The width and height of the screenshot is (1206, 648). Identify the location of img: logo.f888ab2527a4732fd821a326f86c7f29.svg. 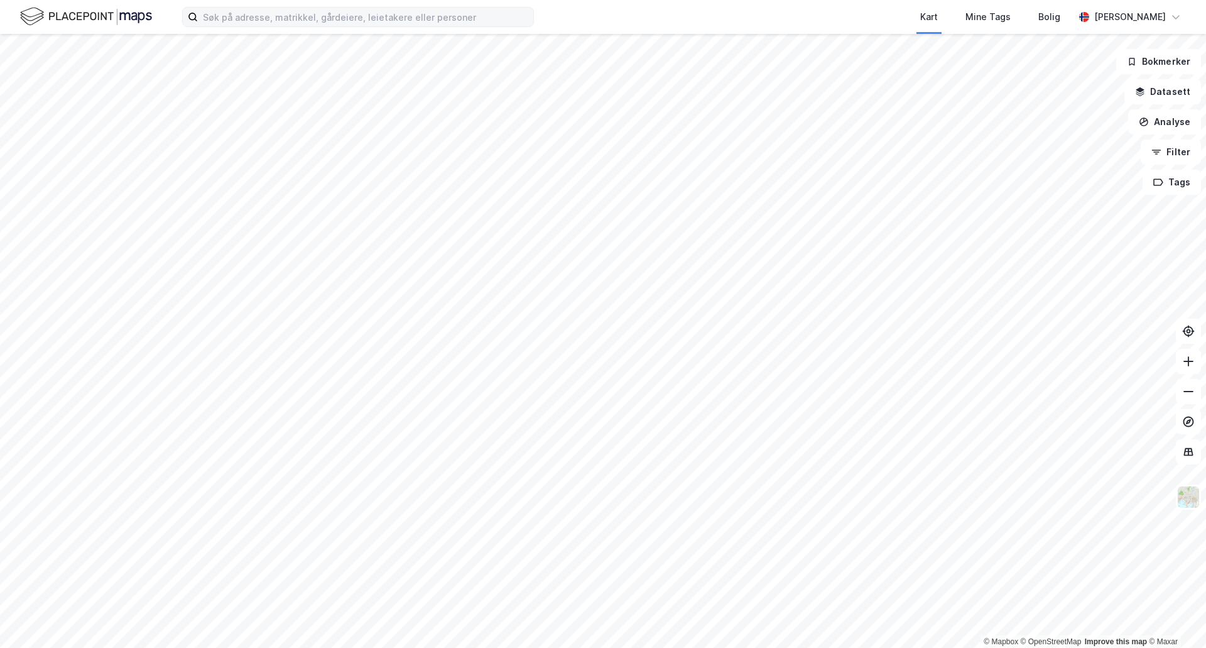
(86, 16).